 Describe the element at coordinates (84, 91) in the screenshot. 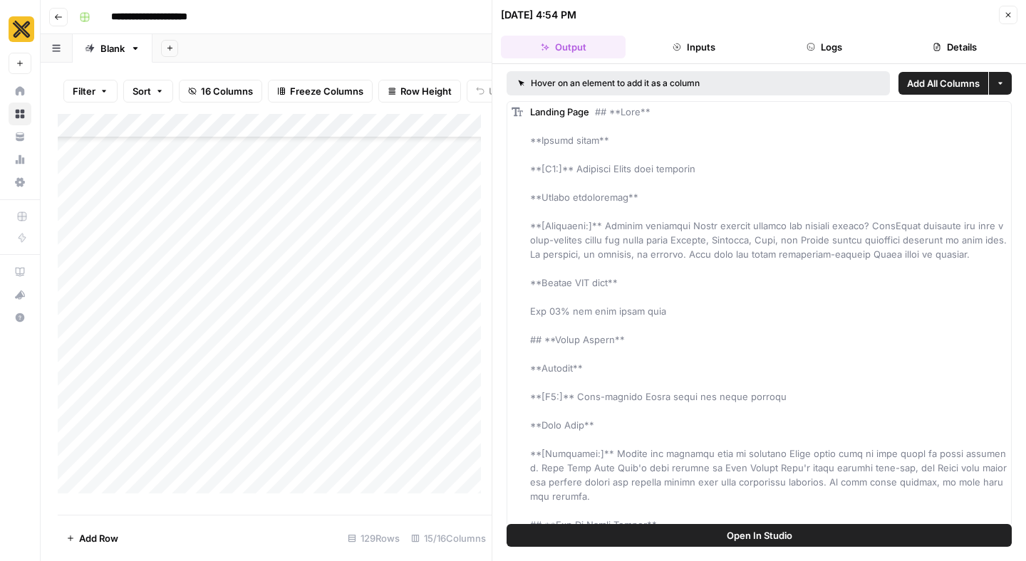

I see `span: Filter` at that location.